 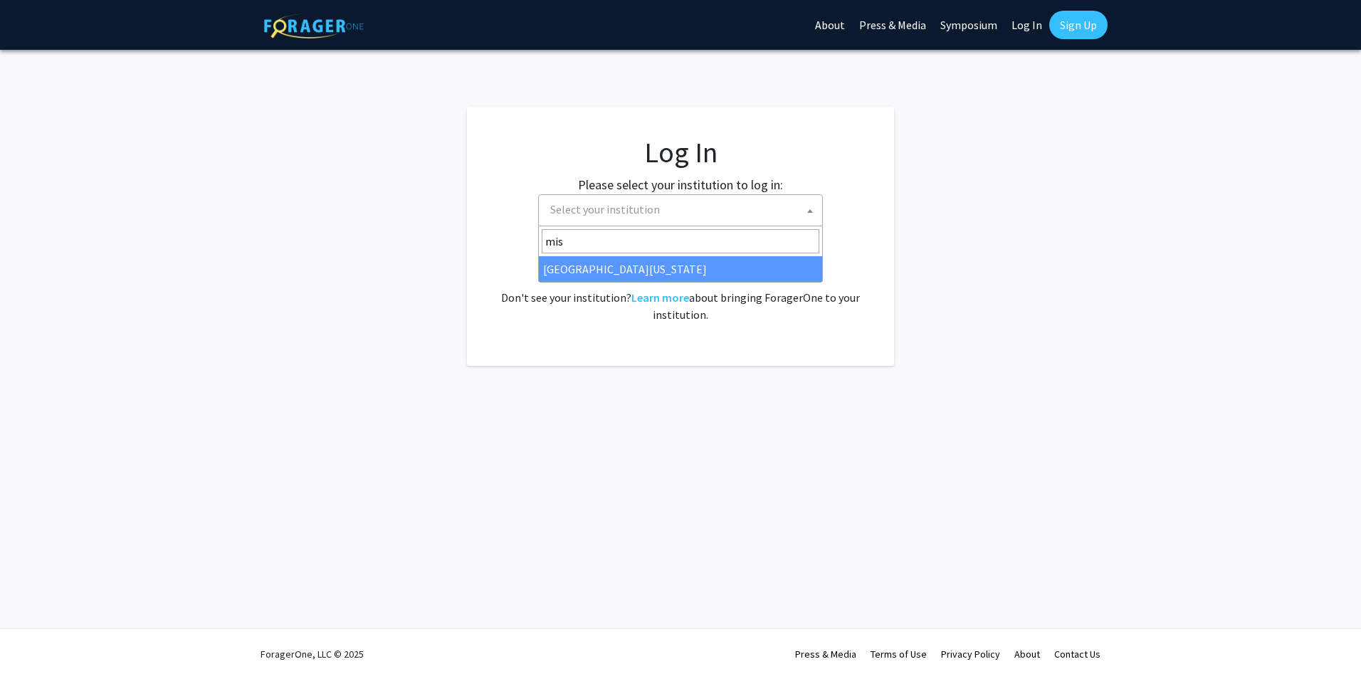 What do you see at coordinates (1077, 654) in the screenshot?
I see `a: Contact Us` at bounding box center [1077, 654].